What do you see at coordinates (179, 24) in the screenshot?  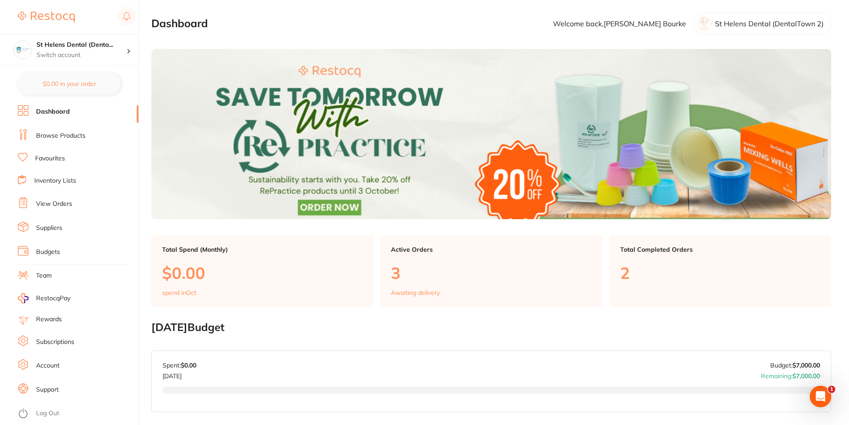 I see `h2: Dashboard` at bounding box center [179, 24].